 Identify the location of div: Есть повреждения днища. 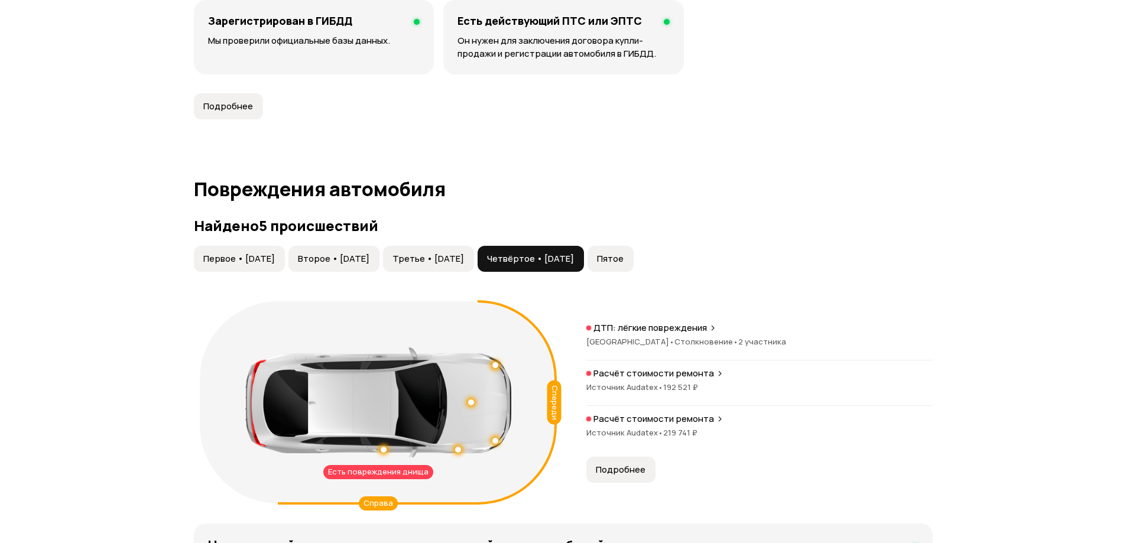
(378, 472).